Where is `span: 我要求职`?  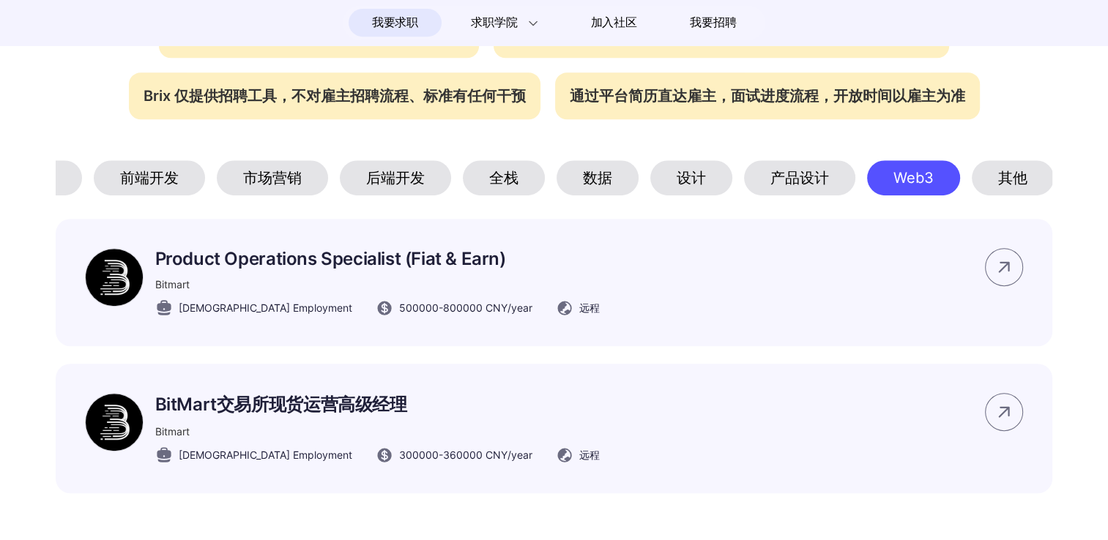
span: 我要求职 is located at coordinates (395, 23).